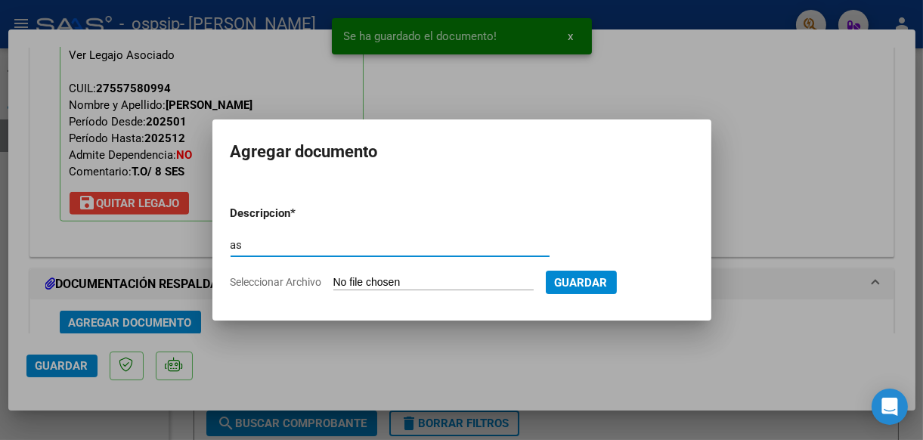 This screenshot has width=923, height=440. What do you see at coordinates (300, 213) in the screenshot?
I see `p: Descripcion` at bounding box center [300, 213].